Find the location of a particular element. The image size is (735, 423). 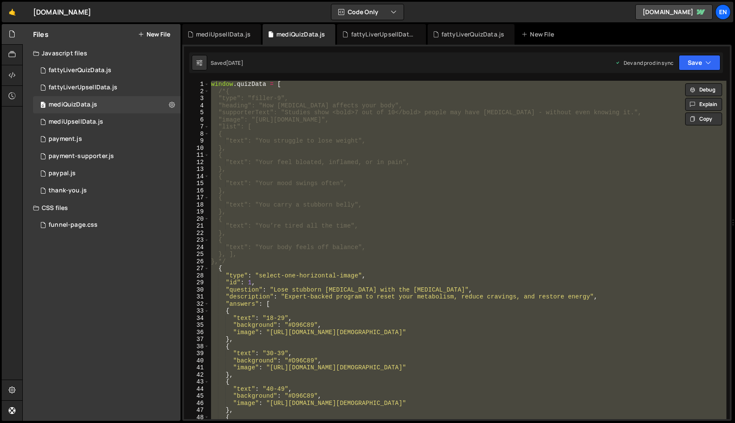

div: paypal.js is located at coordinates (62, 174).